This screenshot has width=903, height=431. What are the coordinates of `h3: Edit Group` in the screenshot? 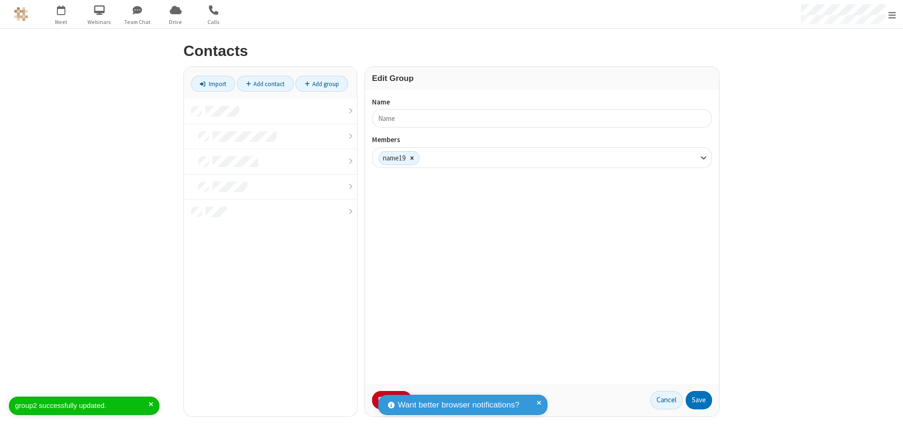 It's located at (542, 78).